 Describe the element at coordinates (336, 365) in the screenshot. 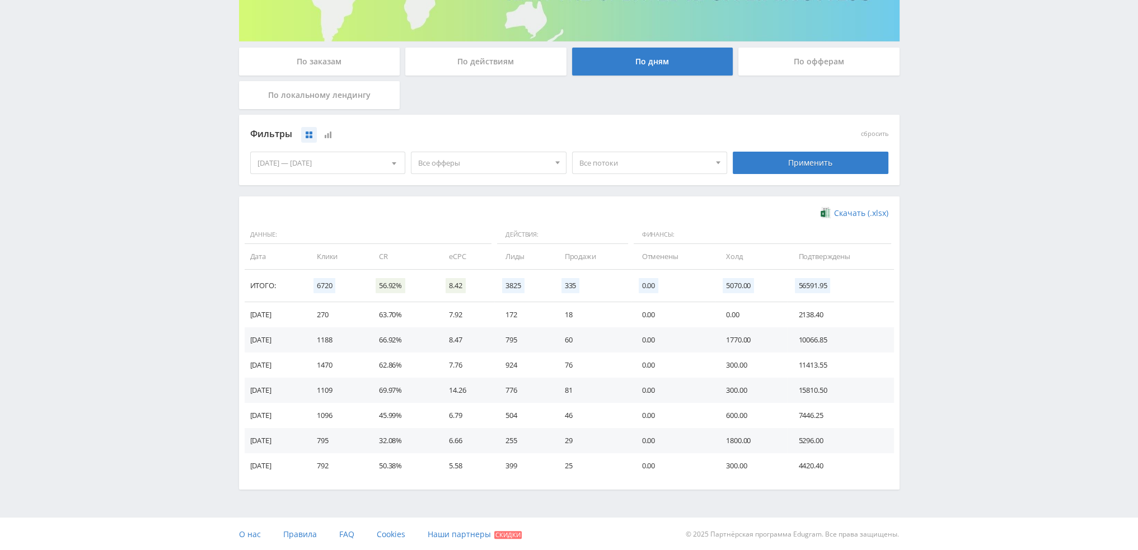

I see `td: 1470` at that location.